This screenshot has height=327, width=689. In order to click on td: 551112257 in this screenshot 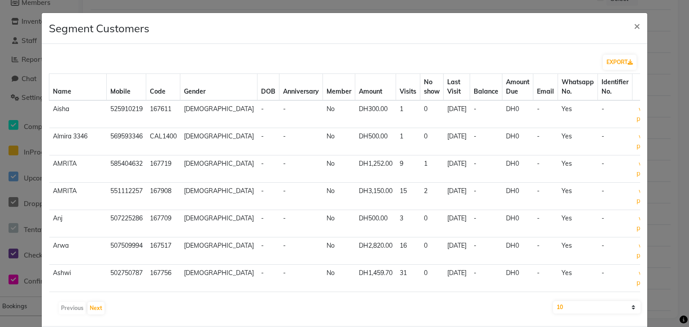, I will do `click(126, 196)`.